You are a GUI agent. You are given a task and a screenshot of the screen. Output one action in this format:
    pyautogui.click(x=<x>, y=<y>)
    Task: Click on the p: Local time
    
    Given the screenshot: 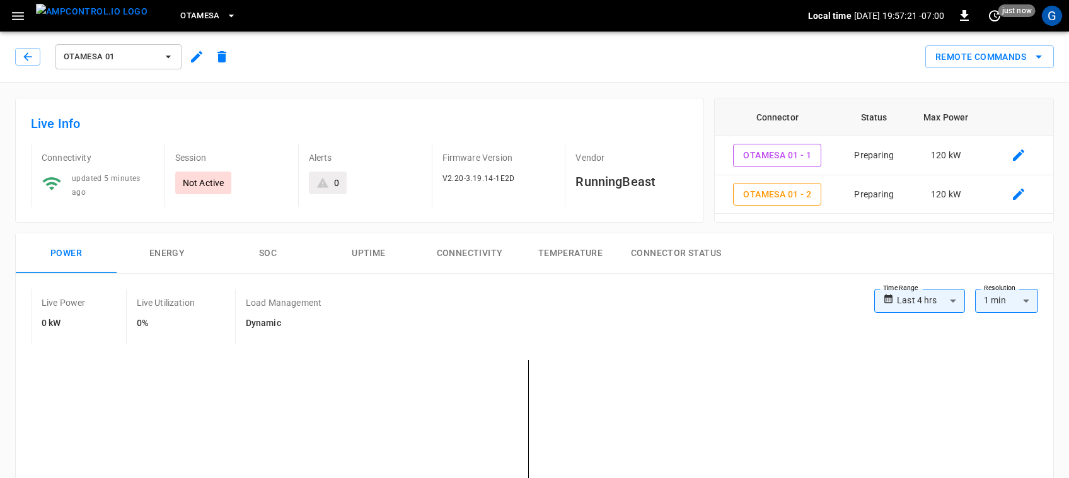 What is the action you would take?
    pyautogui.click(x=829, y=16)
    